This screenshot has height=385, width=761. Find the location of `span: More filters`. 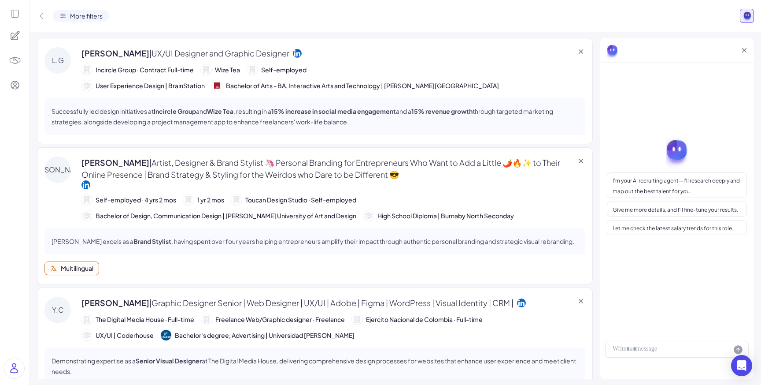

span: More filters is located at coordinates (86, 16).